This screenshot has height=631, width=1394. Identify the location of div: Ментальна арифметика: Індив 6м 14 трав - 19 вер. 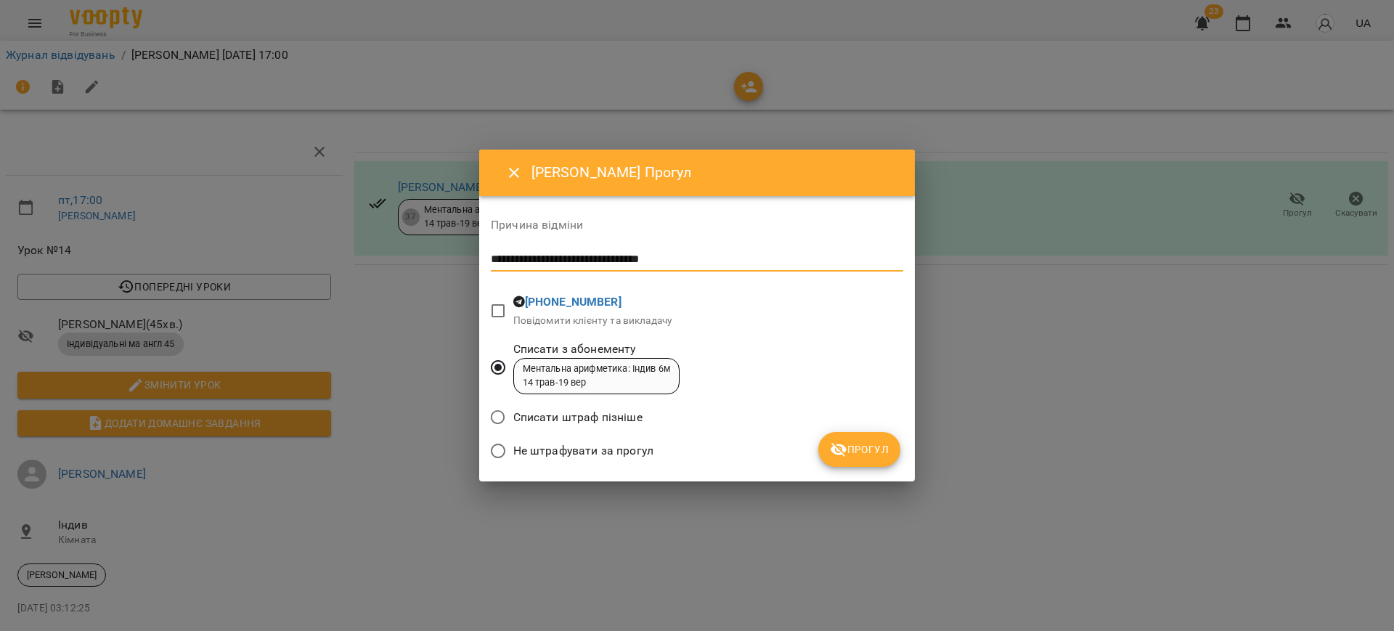
(596, 375).